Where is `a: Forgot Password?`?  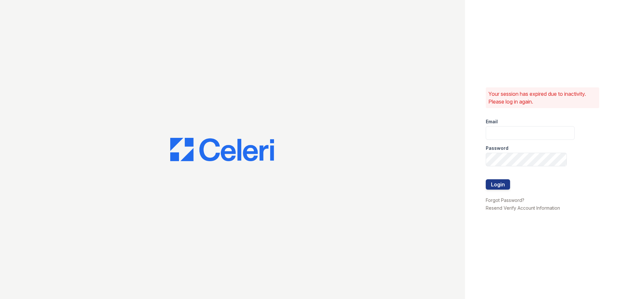 a: Forgot Password? is located at coordinates (505, 200).